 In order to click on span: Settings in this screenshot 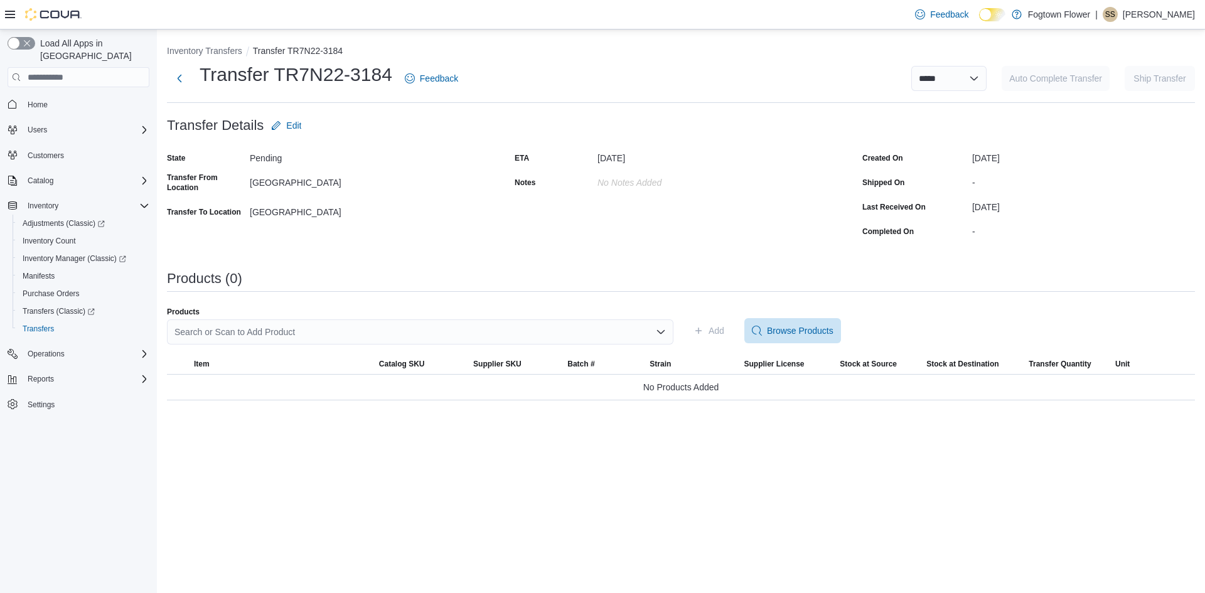, I will do `click(86, 404)`.